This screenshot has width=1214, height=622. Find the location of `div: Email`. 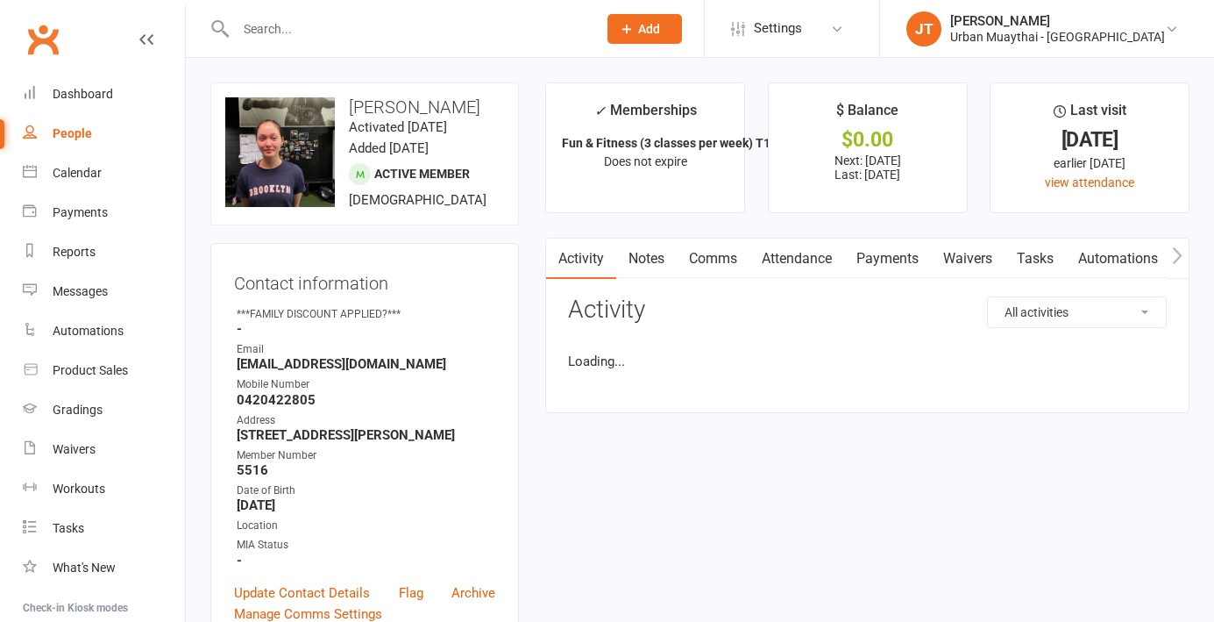

div: Email is located at coordinates (366, 349).